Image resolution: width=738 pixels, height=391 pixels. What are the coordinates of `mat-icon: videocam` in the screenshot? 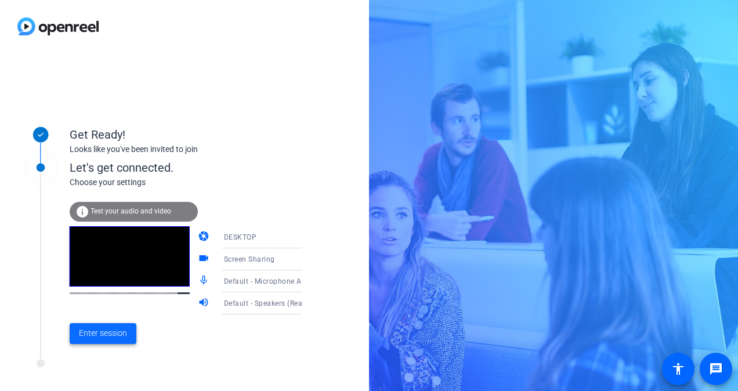 It's located at (205, 259).